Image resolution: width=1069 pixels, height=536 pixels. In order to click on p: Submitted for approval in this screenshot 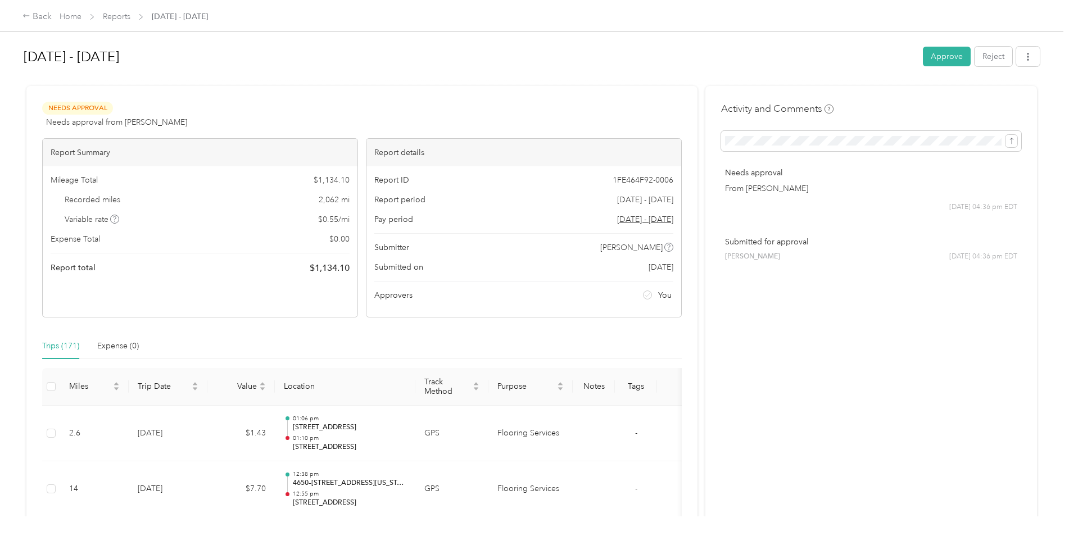, I will do `click(871, 242)`.